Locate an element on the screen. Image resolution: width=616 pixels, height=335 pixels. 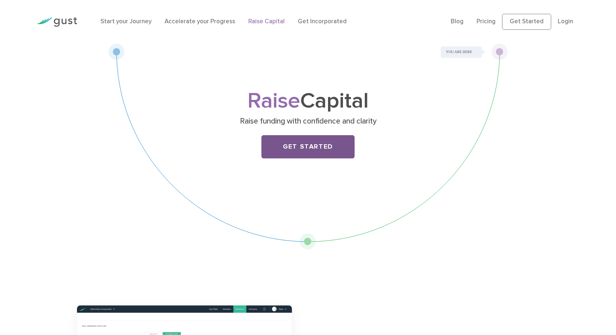
img: Gust Logo is located at coordinates (57, 22).